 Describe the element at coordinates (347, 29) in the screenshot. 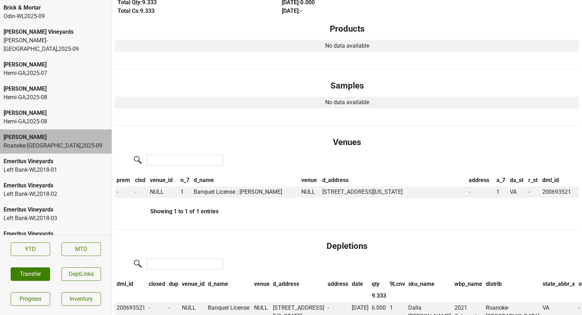

I see `h4: Products` at that location.